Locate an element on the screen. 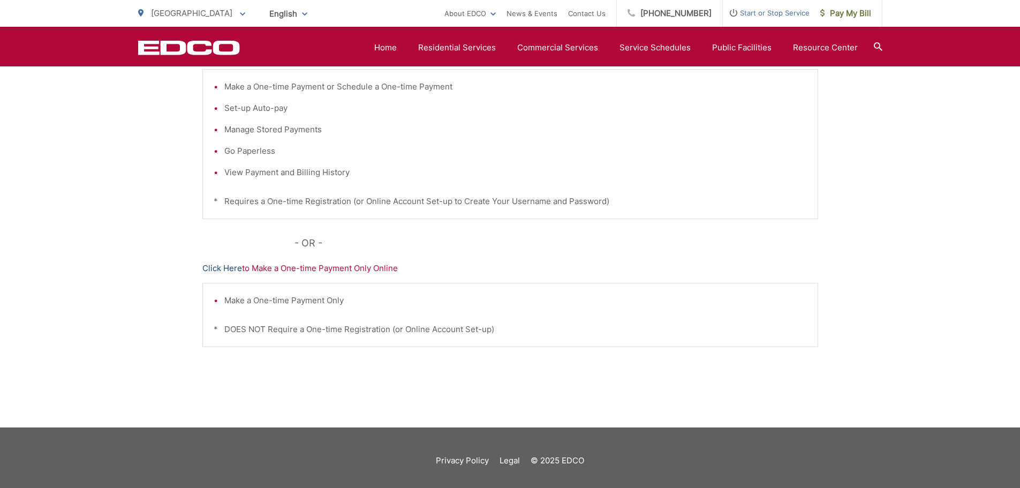 The height and width of the screenshot is (488, 1020). a: News & Events is located at coordinates (532, 13).